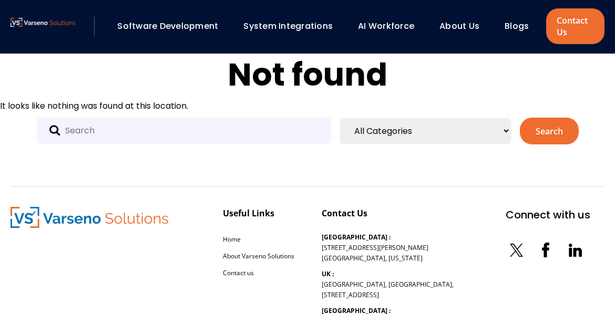  Describe the element at coordinates (168, 26) in the screenshot. I see `a: Software Development` at that location.